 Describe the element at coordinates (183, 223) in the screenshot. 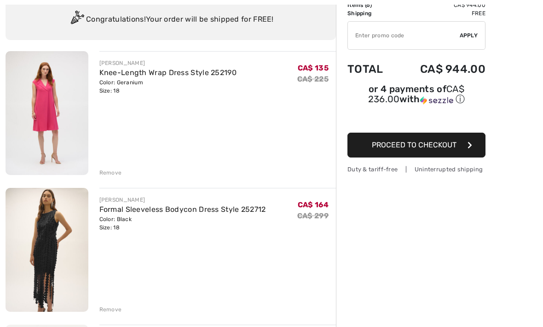

I see `div: Color: Black Size: 18` at that location.